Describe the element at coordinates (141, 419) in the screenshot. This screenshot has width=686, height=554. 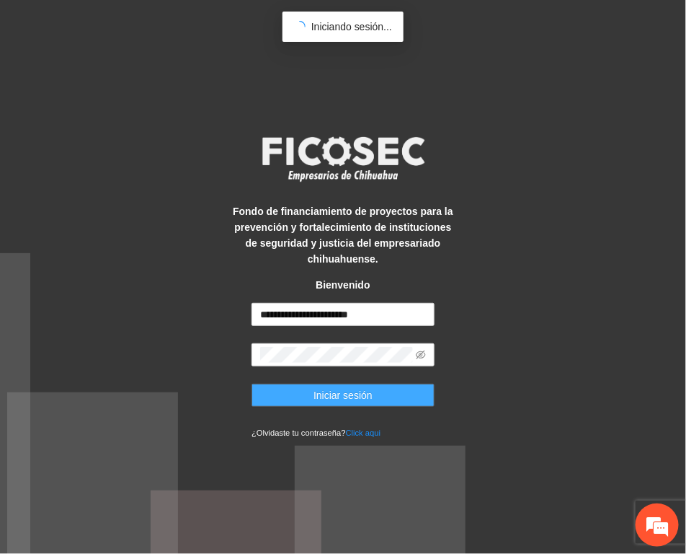
I see `textarea: Escriba su mensaje y pulse “Intro”` at that location.